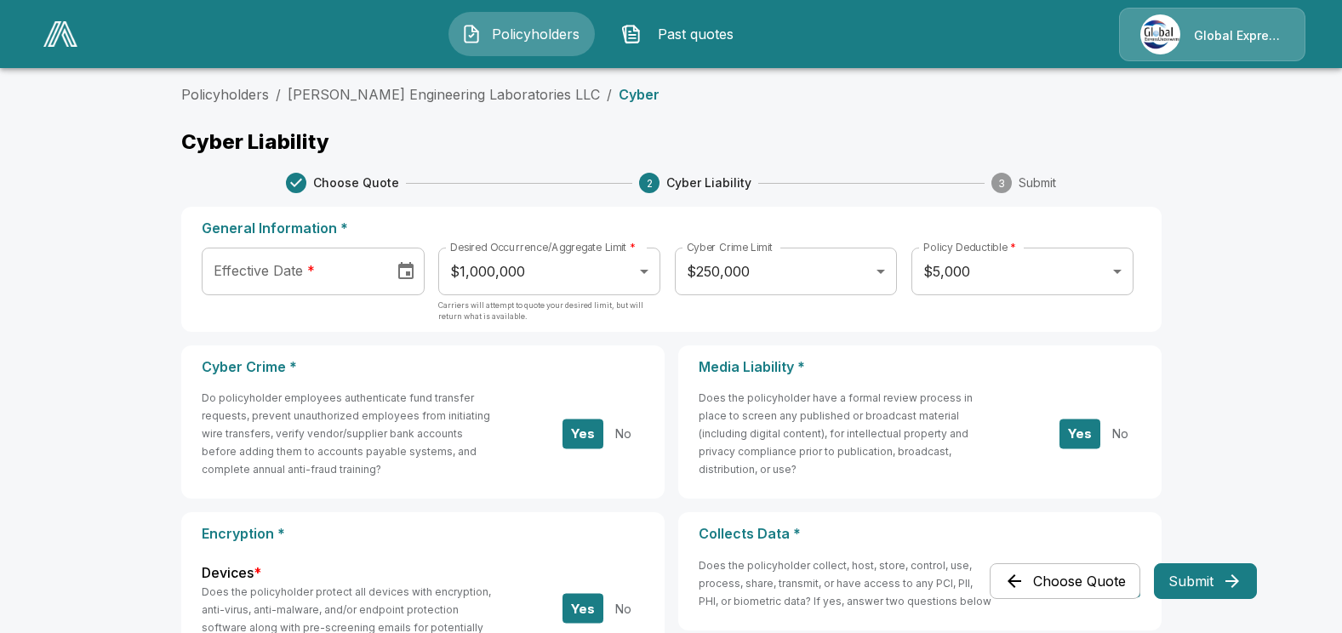  What do you see at coordinates (639, 94) in the screenshot?
I see `p: Cyber` at bounding box center [639, 94].